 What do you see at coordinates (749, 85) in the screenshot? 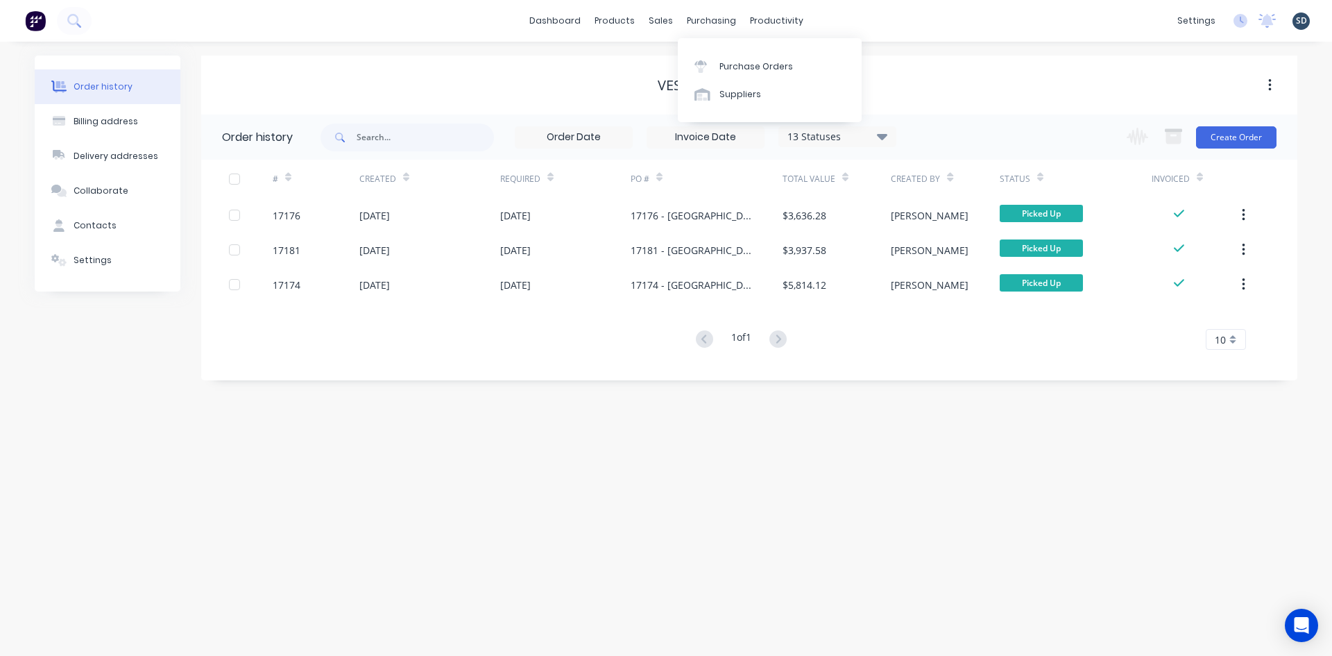
I see `div: VES Electrical Solutions` at bounding box center [749, 85].